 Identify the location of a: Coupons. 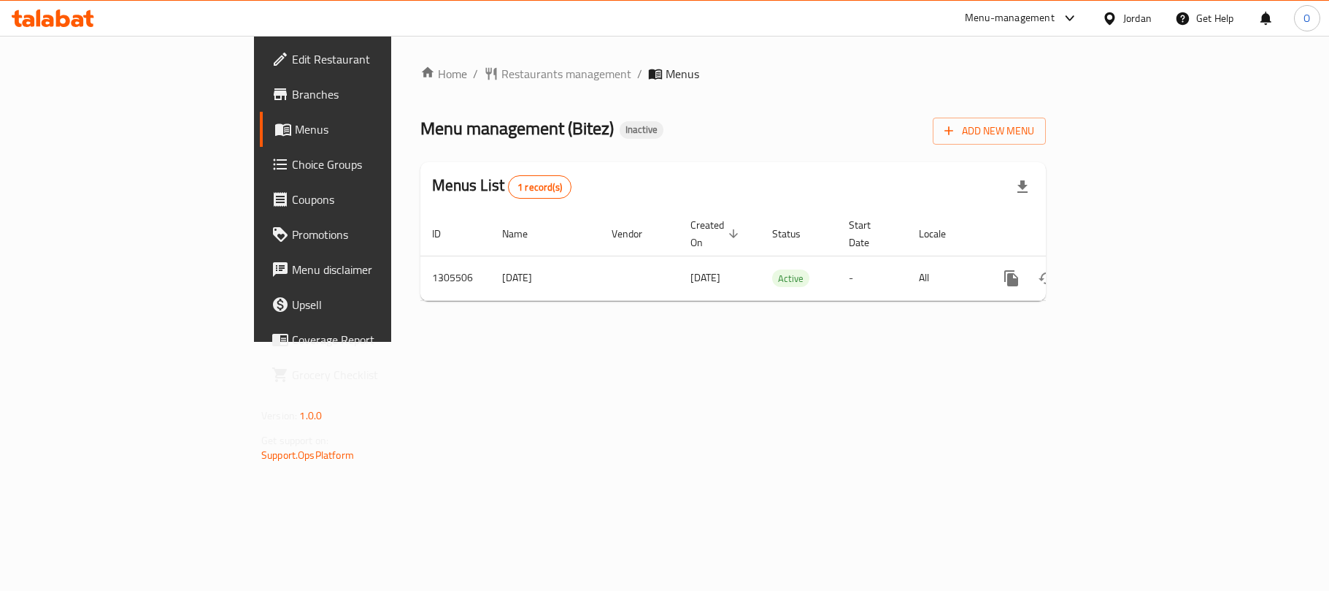
(368, 199).